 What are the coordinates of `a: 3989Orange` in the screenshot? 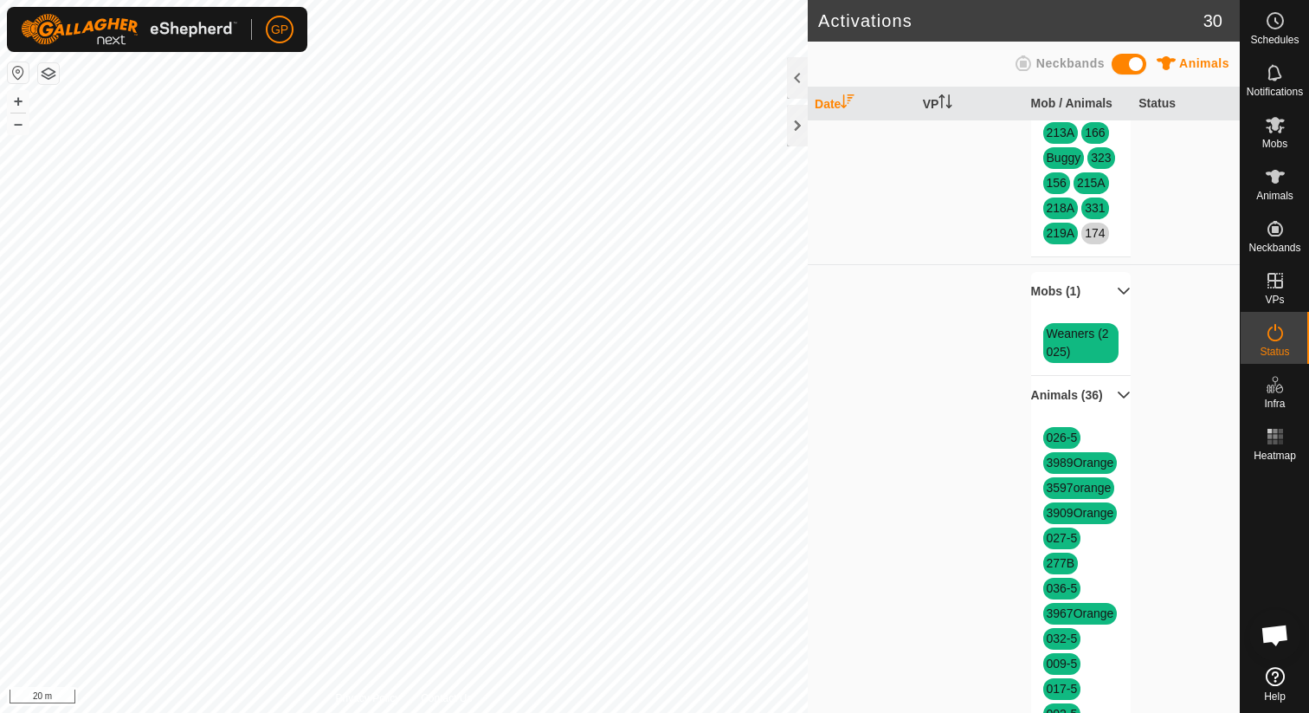 It's located at (1081, 462).